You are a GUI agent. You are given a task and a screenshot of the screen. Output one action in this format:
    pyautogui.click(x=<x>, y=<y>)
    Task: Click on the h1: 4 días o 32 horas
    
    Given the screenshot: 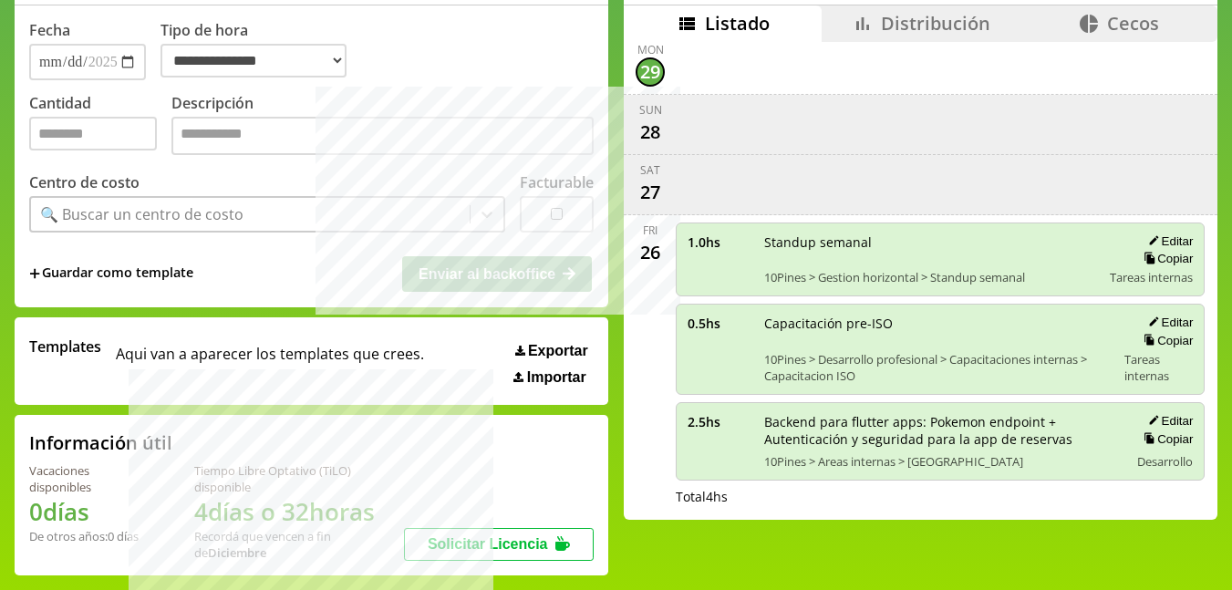 What is the action you would take?
    pyautogui.click(x=299, y=512)
    